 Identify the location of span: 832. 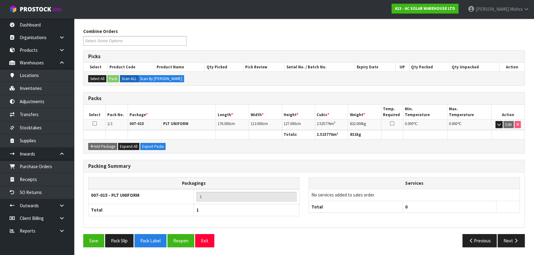
(353, 134).